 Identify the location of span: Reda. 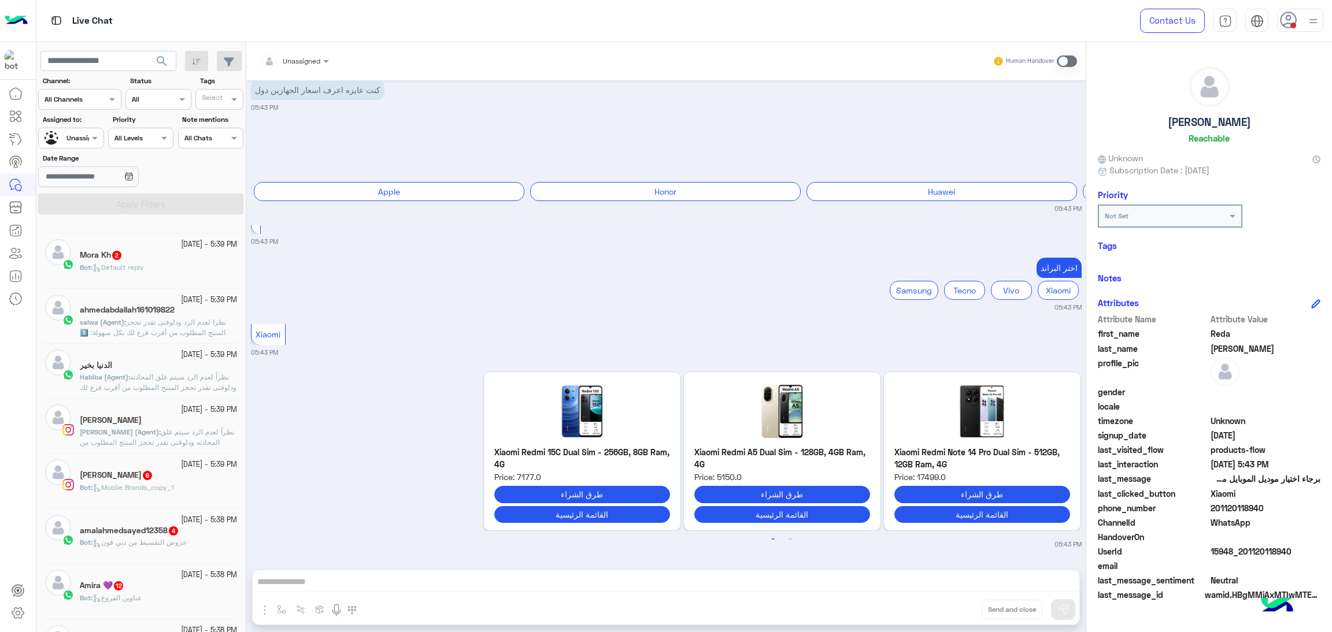
(1265, 333).